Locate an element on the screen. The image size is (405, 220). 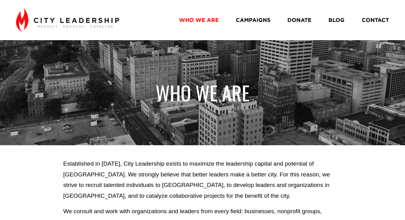
img: City Leadership - Recruit. Develop. Catalyze. is located at coordinates (67, 20).